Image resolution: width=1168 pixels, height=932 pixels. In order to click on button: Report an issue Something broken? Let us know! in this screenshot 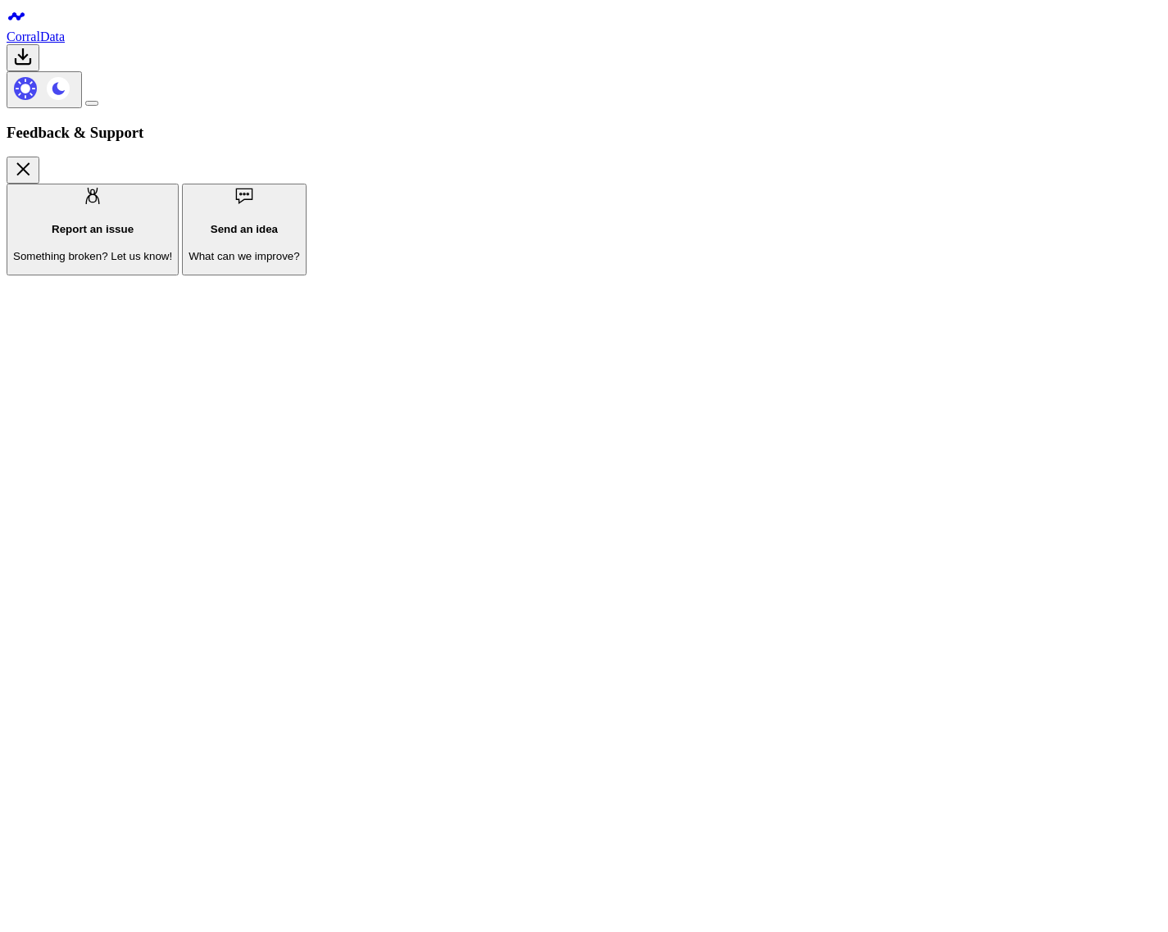, I will do `click(93, 229)`.